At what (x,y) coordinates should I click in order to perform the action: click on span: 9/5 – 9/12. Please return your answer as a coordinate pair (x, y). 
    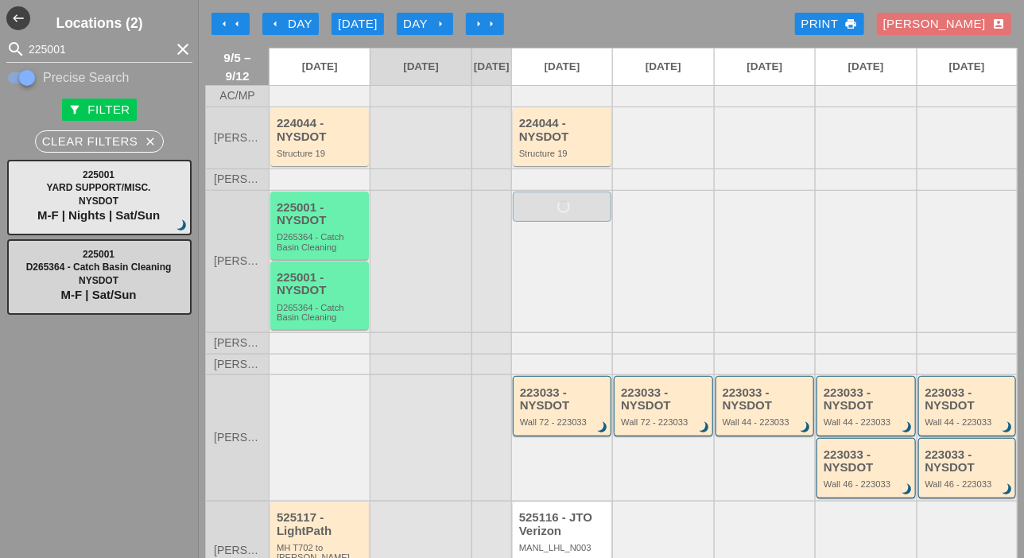
    Looking at the image, I should click on (237, 67).